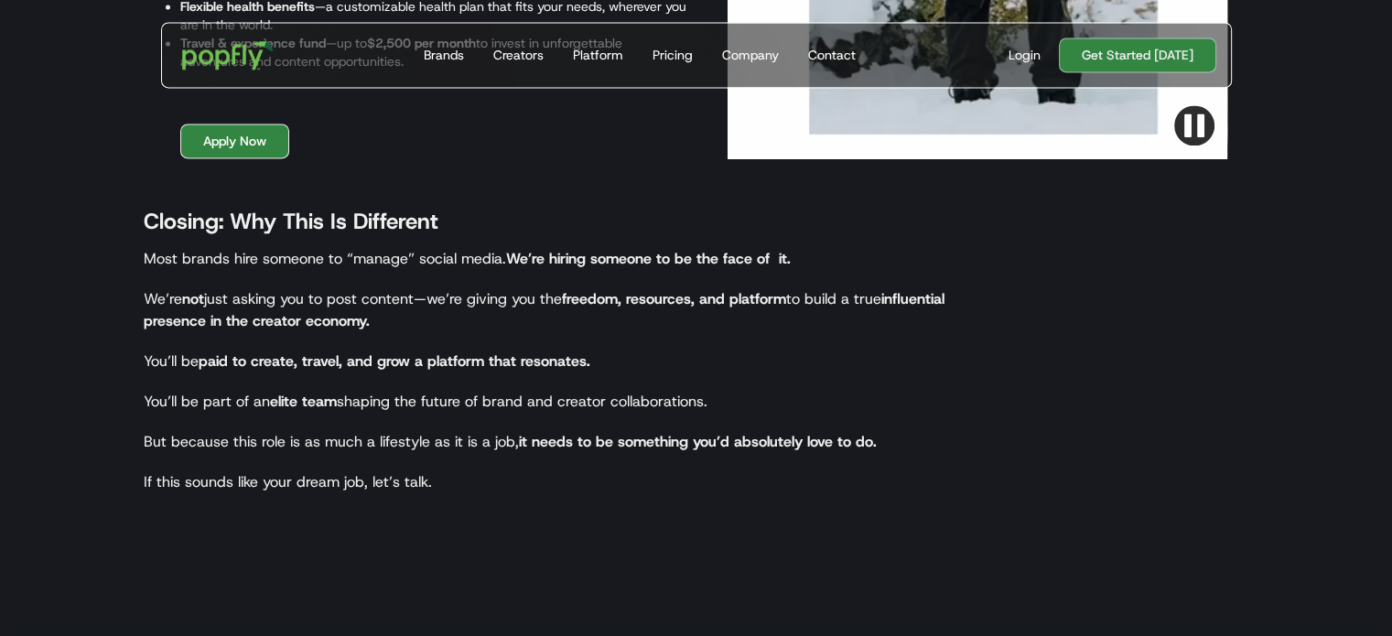 The image size is (1392, 636). What do you see at coordinates (574, 402) in the screenshot?
I see `p: You’ll be part of an shaping the future of brand and creator collaborations.` at bounding box center [574, 402].